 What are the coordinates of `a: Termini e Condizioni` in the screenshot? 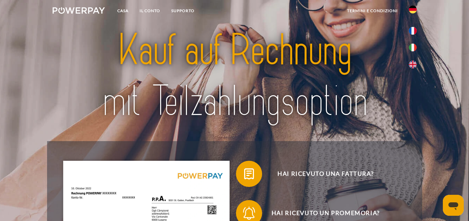 It's located at (373, 11).